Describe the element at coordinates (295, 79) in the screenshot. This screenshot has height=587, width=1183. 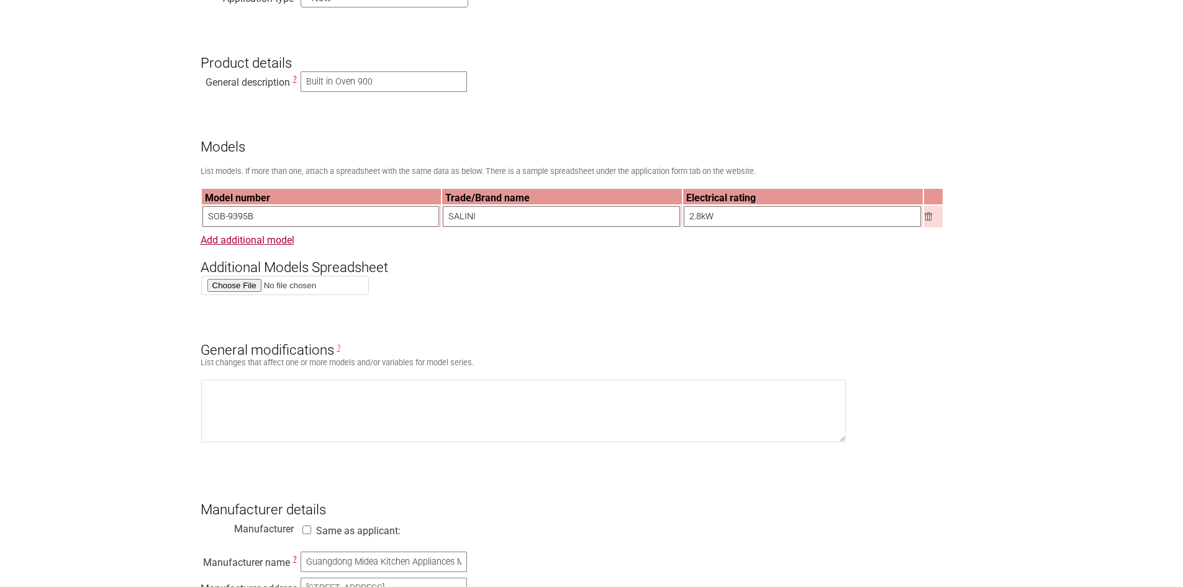
I see `span: This is a description of the “type” of electrical equipment being more specific than the Regulato...` at that location.